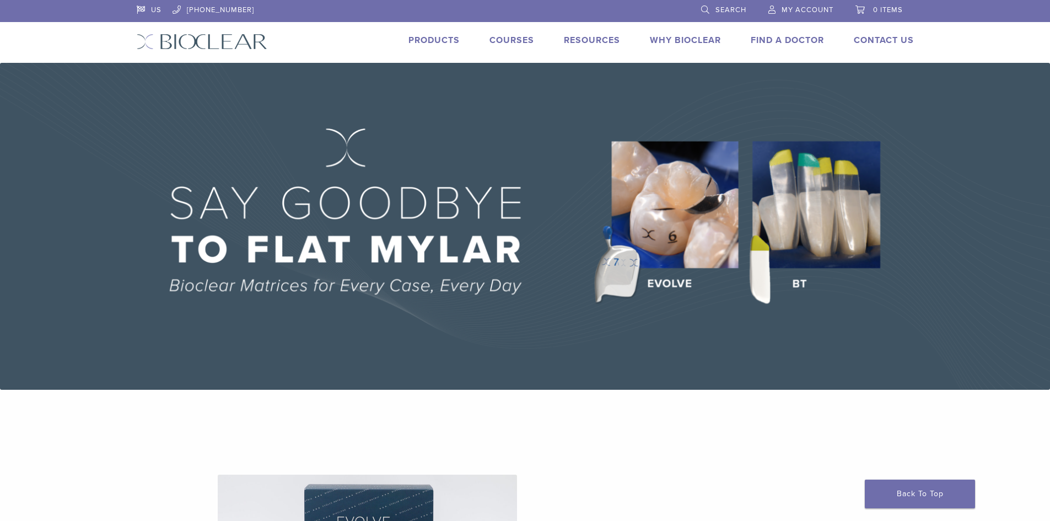  What do you see at coordinates (592, 40) in the screenshot?
I see `a: Resources` at bounding box center [592, 40].